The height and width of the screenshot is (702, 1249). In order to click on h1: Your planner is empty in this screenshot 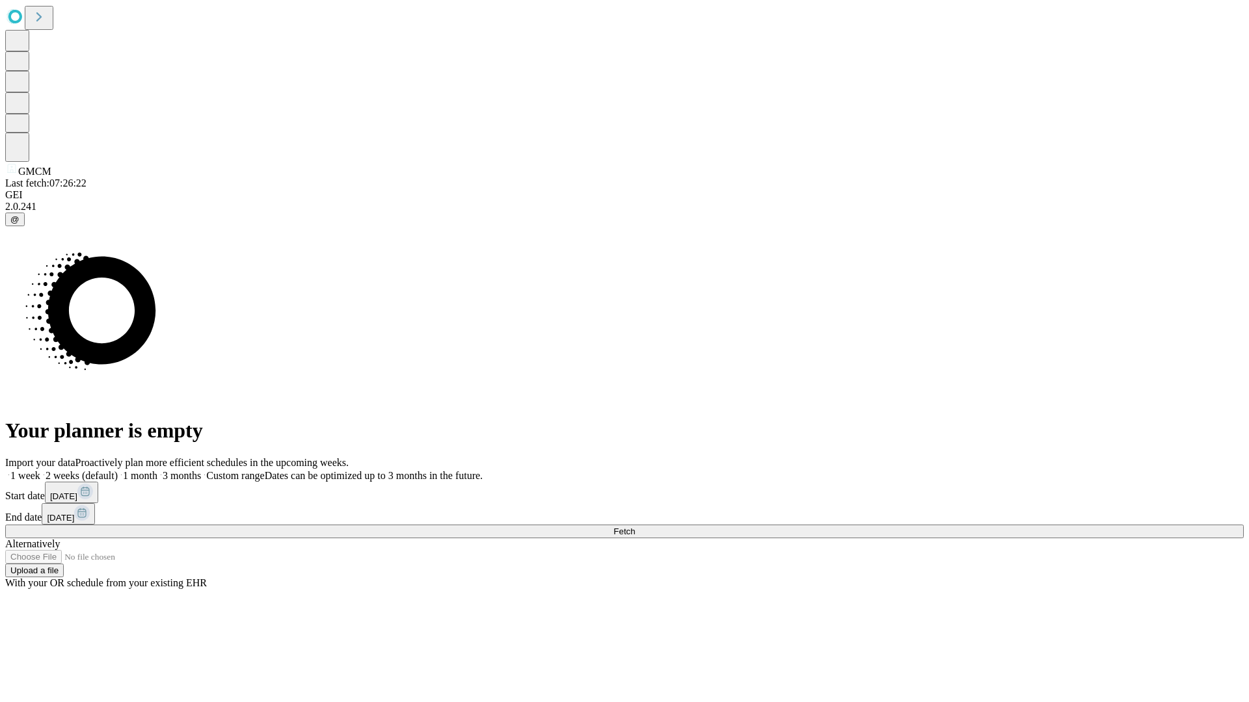, I will do `click(624, 431)`.